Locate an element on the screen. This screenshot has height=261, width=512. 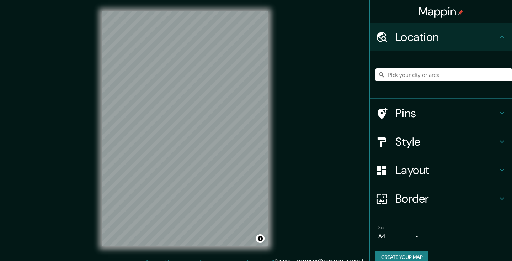
h4: Layout is located at coordinates (447, 170).